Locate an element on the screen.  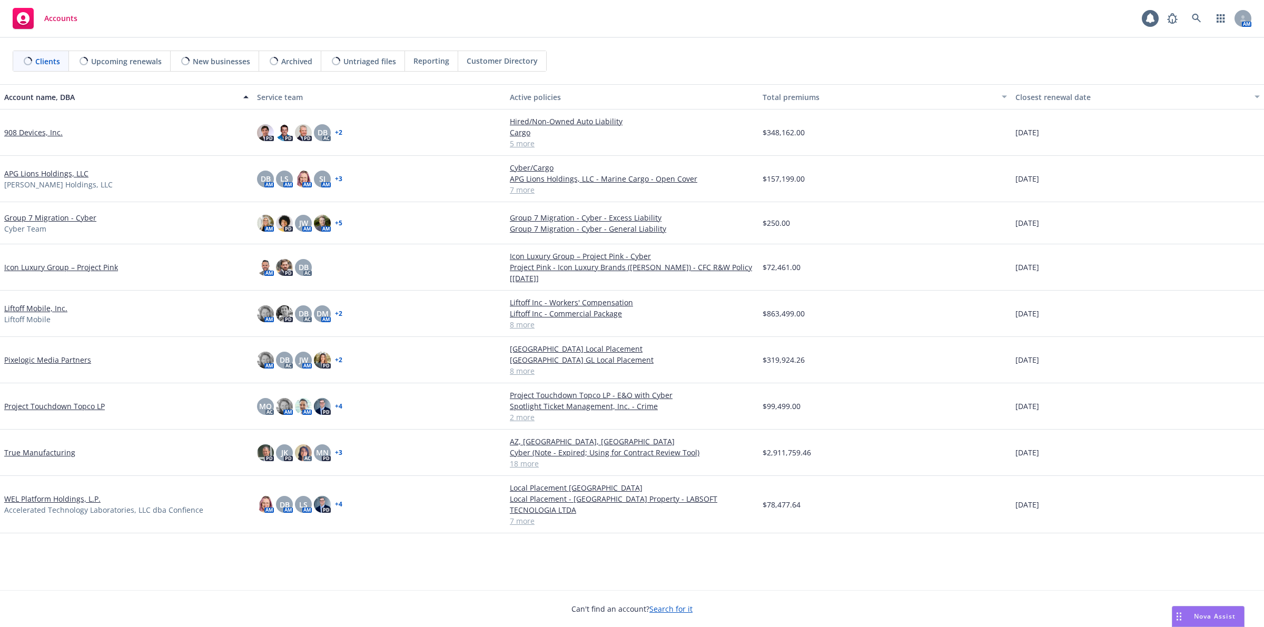
a: Report a Bug is located at coordinates (1173, 18).